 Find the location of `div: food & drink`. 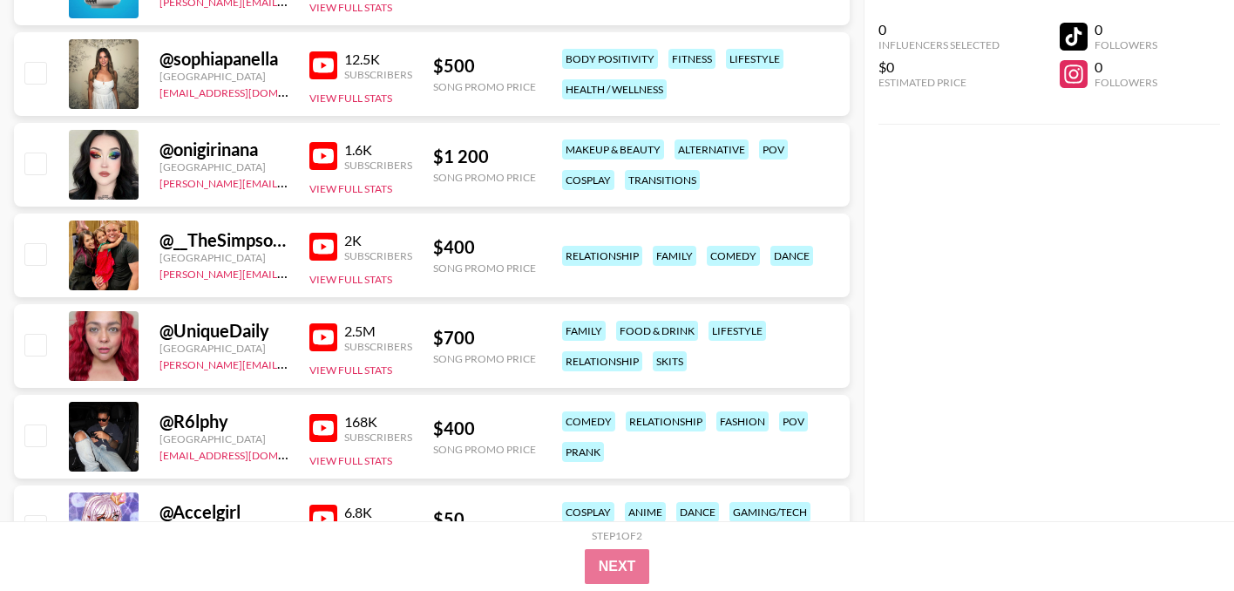

div: food & drink is located at coordinates (657, 330).